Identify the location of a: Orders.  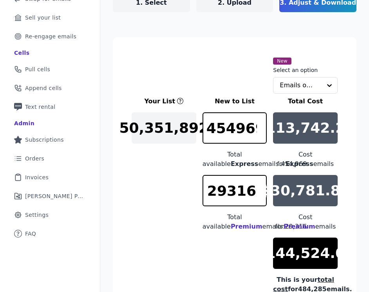
(50, 159).